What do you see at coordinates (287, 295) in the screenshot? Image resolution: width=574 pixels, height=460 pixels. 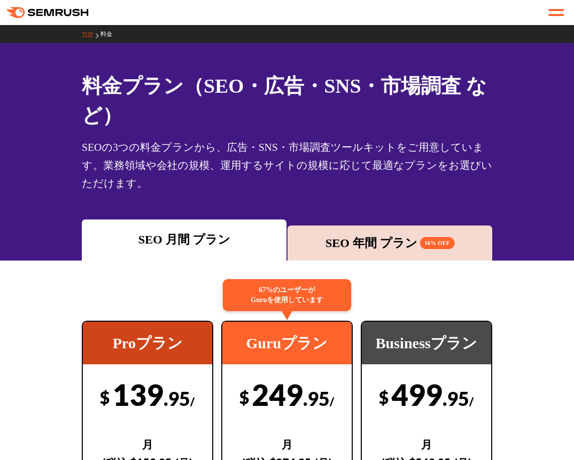 I see `div: 67%のユーザーが Guruを使用しています` at bounding box center [287, 295].